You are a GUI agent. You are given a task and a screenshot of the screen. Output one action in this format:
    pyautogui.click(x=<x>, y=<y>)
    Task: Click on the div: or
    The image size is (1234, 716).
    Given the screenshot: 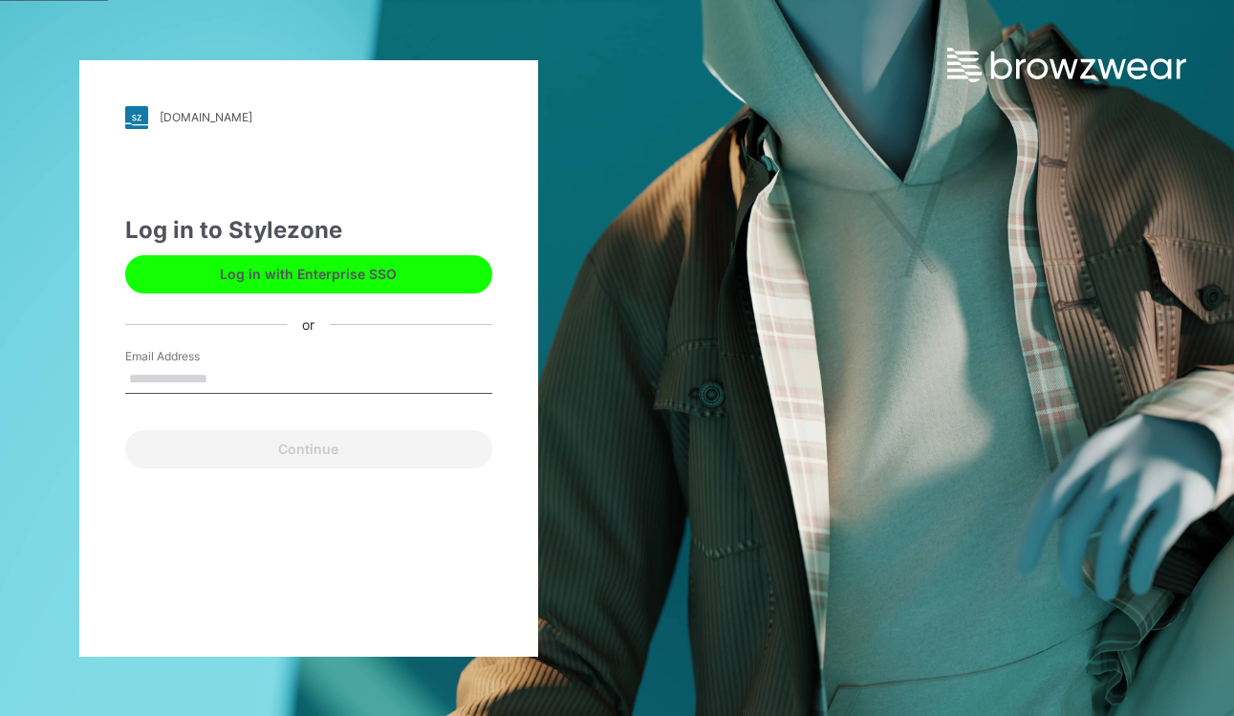 What is the action you would take?
    pyautogui.click(x=308, y=324)
    